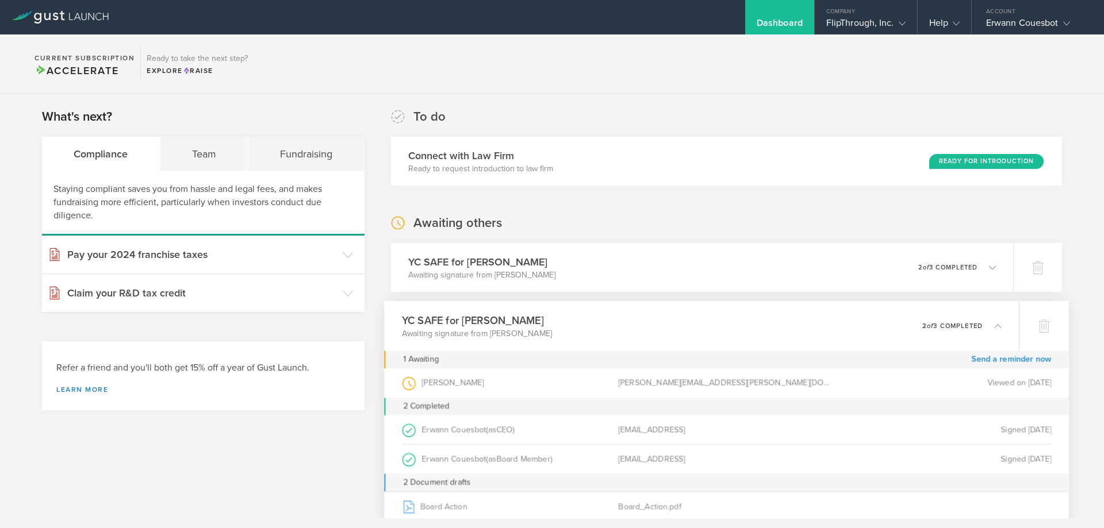 The image size is (1104, 528). I want to click on a: Send a reminder now, so click(1011, 359).